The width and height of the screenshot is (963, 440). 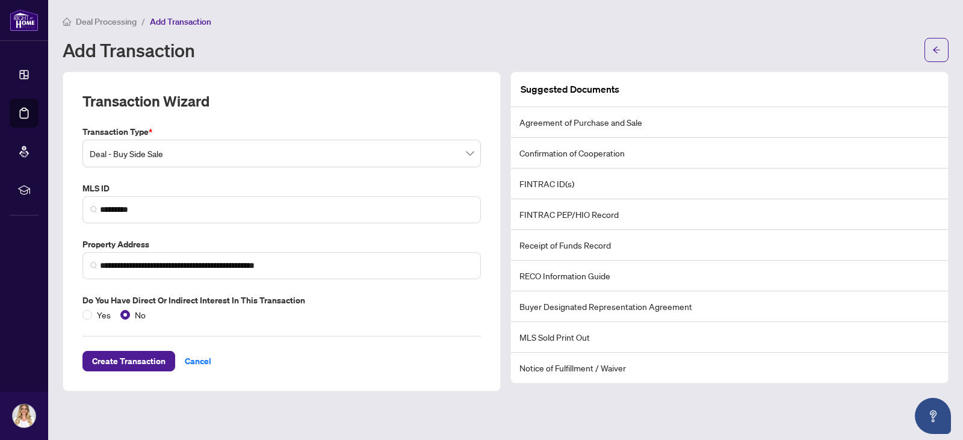 I want to click on label: Property Address, so click(x=282, y=244).